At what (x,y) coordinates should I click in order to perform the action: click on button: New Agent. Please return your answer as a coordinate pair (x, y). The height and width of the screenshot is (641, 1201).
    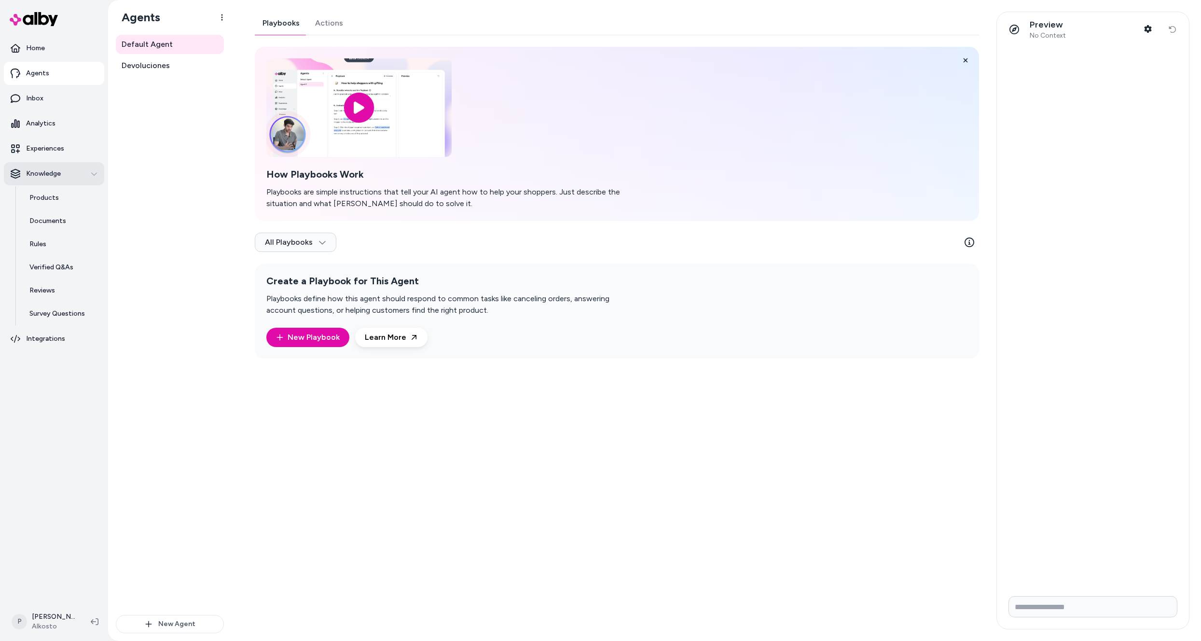
    Looking at the image, I should click on (170, 624).